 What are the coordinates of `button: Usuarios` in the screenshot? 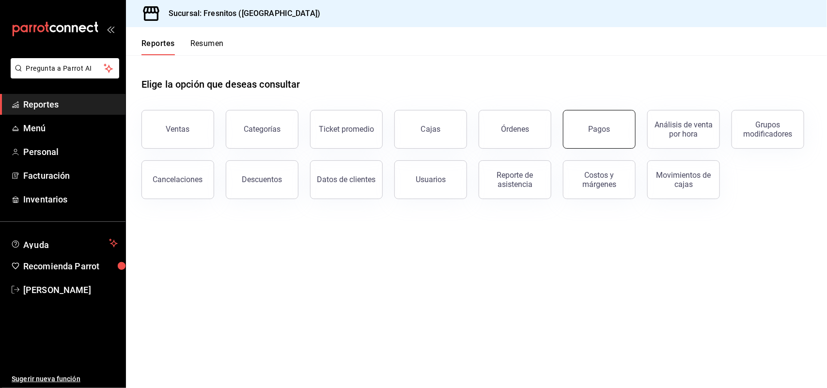 It's located at (431, 180).